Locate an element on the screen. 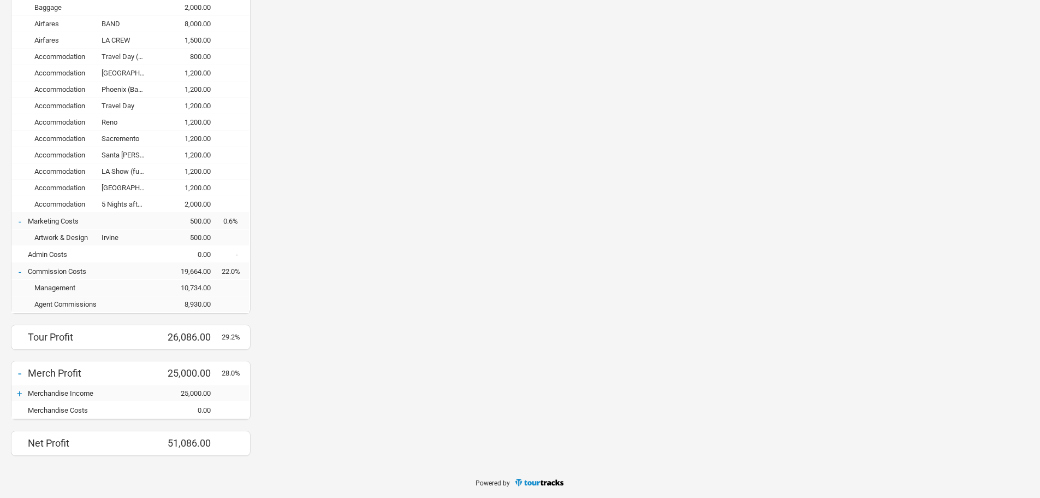 The image size is (1040, 498). div: 8,930.00 is located at coordinates (189, 304).